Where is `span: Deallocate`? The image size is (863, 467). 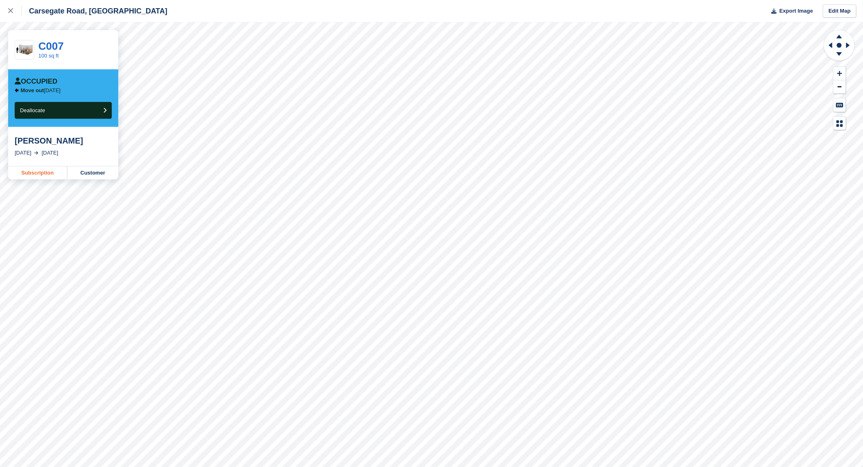
span: Deallocate is located at coordinates (32, 110).